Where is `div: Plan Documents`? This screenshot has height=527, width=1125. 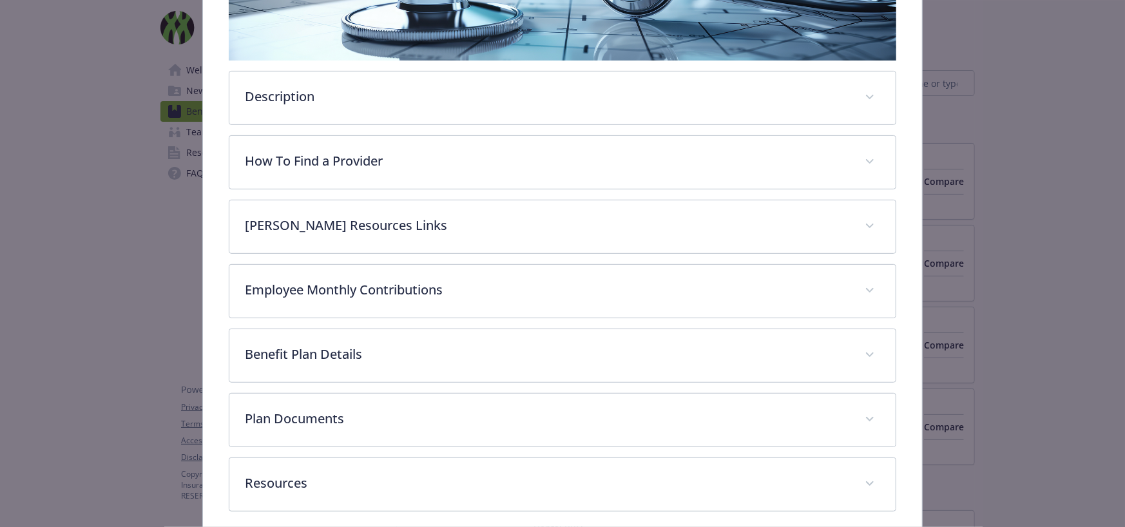 div: Plan Documents is located at coordinates (562, 420).